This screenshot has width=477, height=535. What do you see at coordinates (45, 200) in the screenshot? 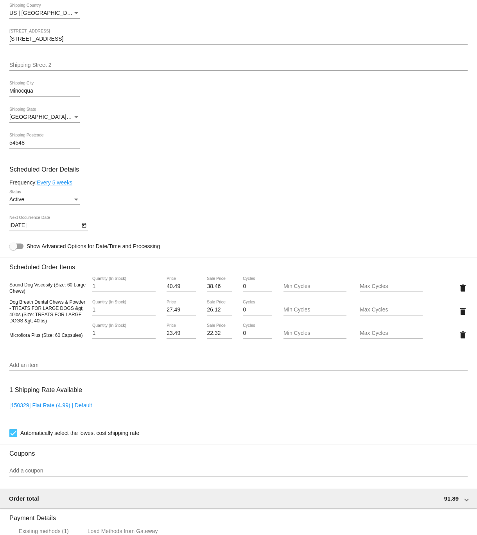
I see `mat-select: Status` at bounding box center [45, 200].